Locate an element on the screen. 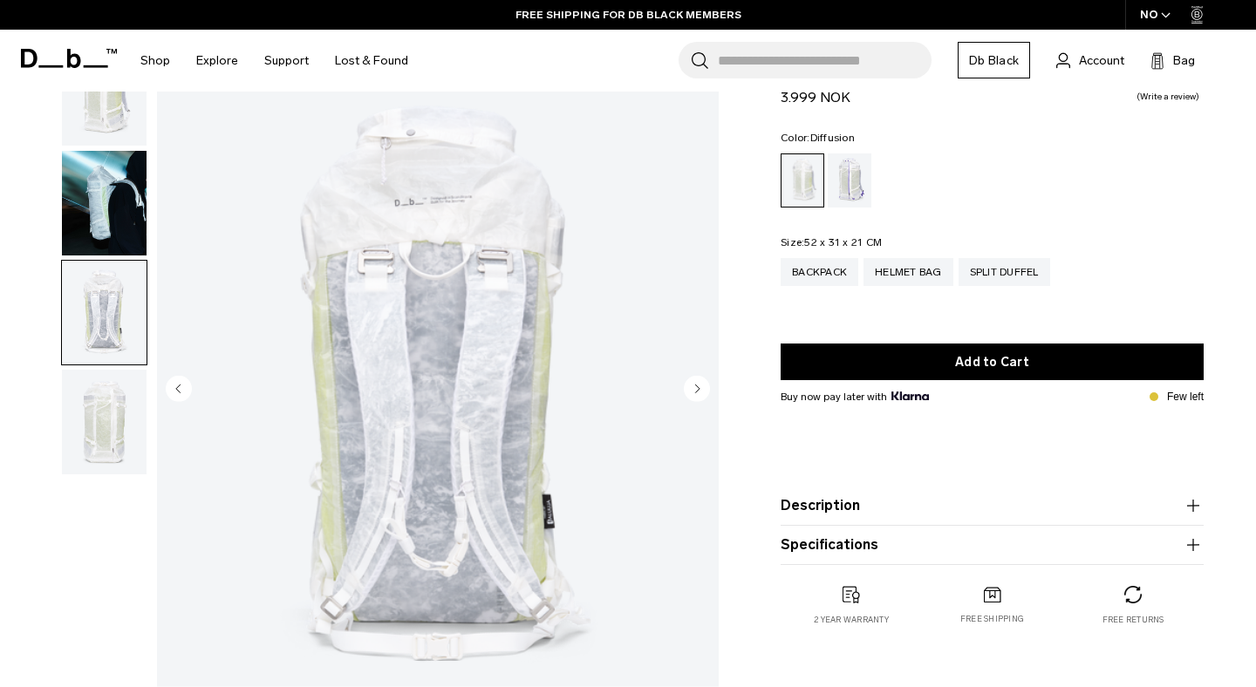 Image resolution: width=1256 pixels, height=687 pixels. p: Free shipping is located at coordinates (992, 619).